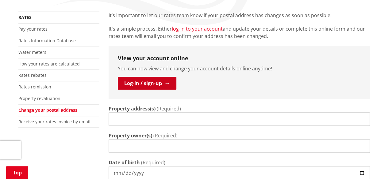  What do you see at coordinates (48, 110) in the screenshot?
I see `a: Change your postal address` at bounding box center [48, 110].